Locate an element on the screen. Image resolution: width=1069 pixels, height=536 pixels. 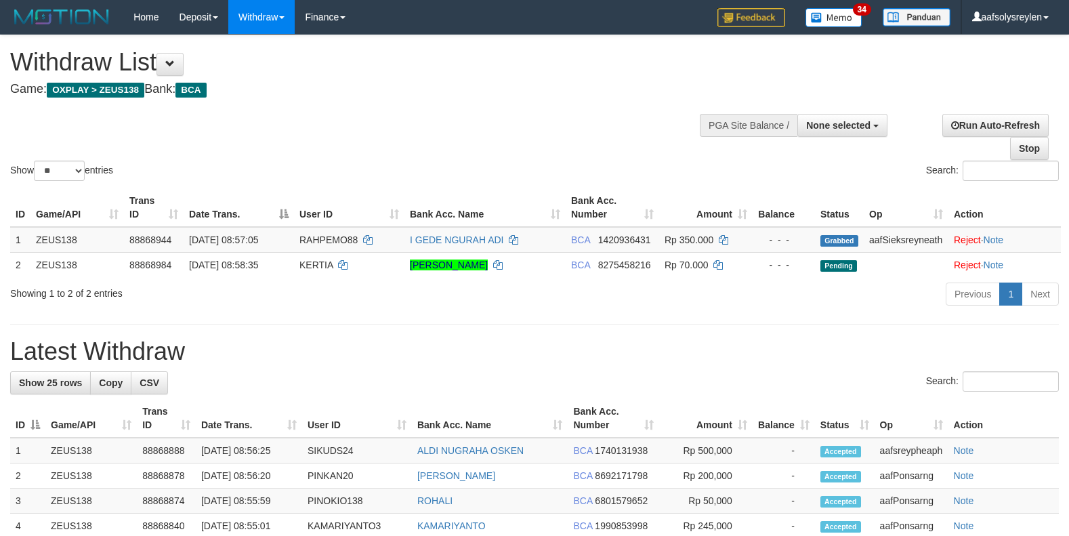
th: Bank Acc. Number: activate to sort column ascending is located at coordinates (613, 418).